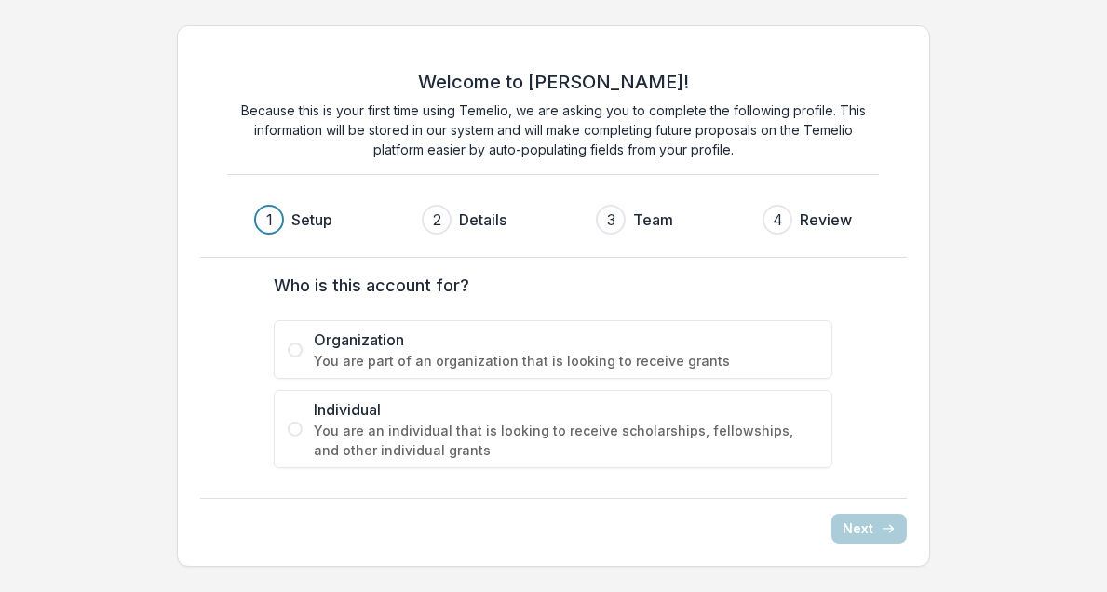 This screenshot has height=592, width=1107. I want to click on div: 1, so click(269, 220).